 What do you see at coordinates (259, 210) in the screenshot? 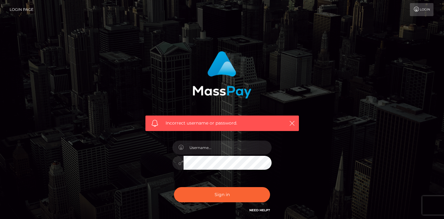
I see `a: Need Help?` at bounding box center [259, 210].